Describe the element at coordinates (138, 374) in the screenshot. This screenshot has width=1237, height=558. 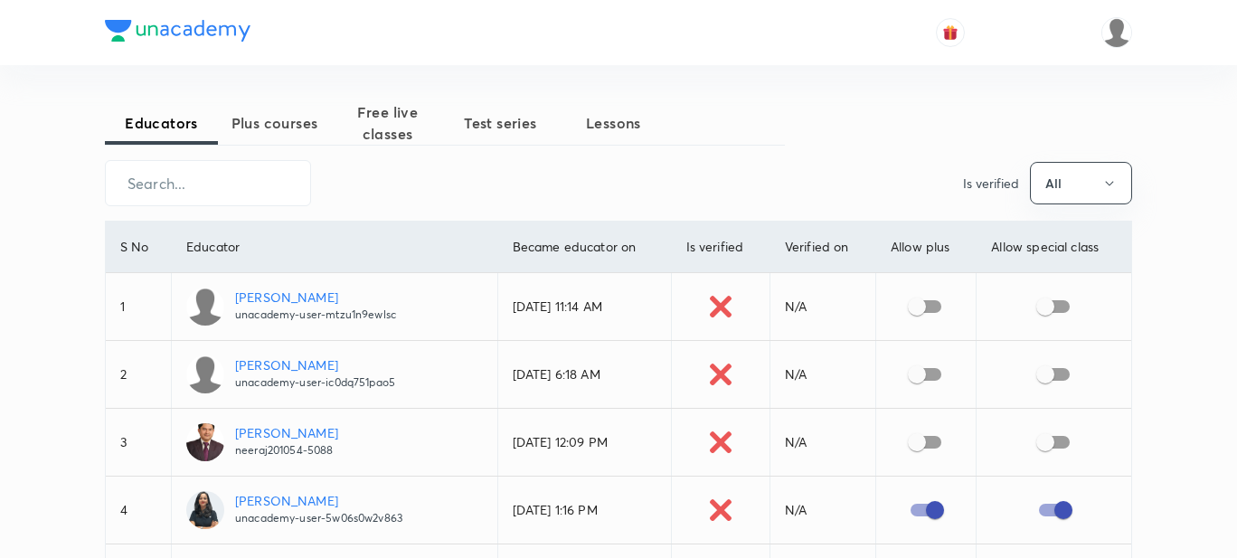
I see `td: 2` at that location.